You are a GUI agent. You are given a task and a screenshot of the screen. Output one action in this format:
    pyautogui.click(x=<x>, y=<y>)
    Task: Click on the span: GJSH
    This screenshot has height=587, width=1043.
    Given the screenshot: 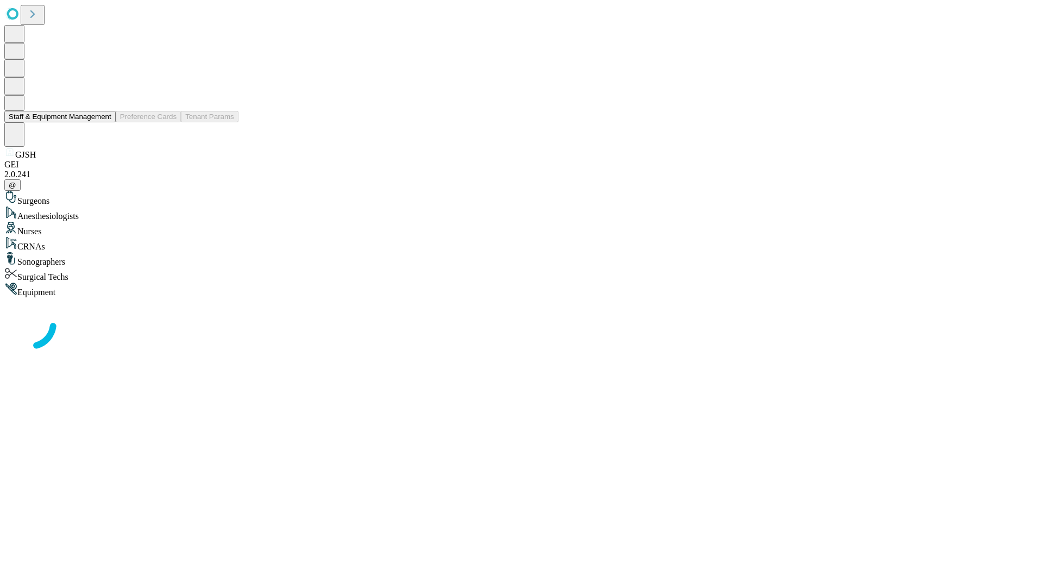 What is the action you would take?
    pyautogui.click(x=26, y=154)
    